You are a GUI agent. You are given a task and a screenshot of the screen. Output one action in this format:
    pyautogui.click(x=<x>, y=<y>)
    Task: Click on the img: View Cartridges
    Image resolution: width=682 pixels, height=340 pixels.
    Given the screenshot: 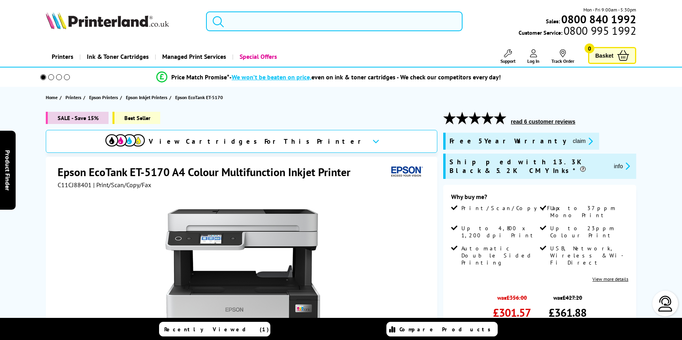 What is the action you would take?
    pyautogui.click(x=125, y=140)
    